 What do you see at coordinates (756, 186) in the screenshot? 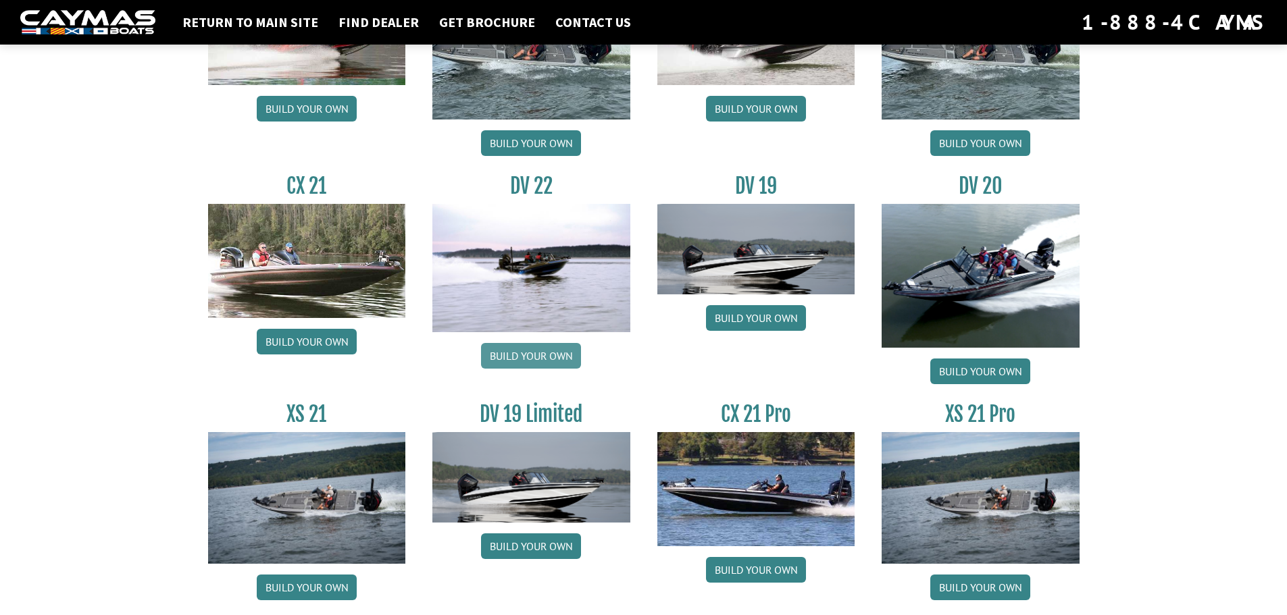
I see `h3: DV 19` at bounding box center [756, 186].